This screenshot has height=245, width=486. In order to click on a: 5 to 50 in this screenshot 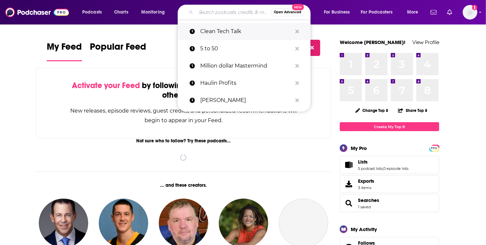, I will do `click(244, 49)`.